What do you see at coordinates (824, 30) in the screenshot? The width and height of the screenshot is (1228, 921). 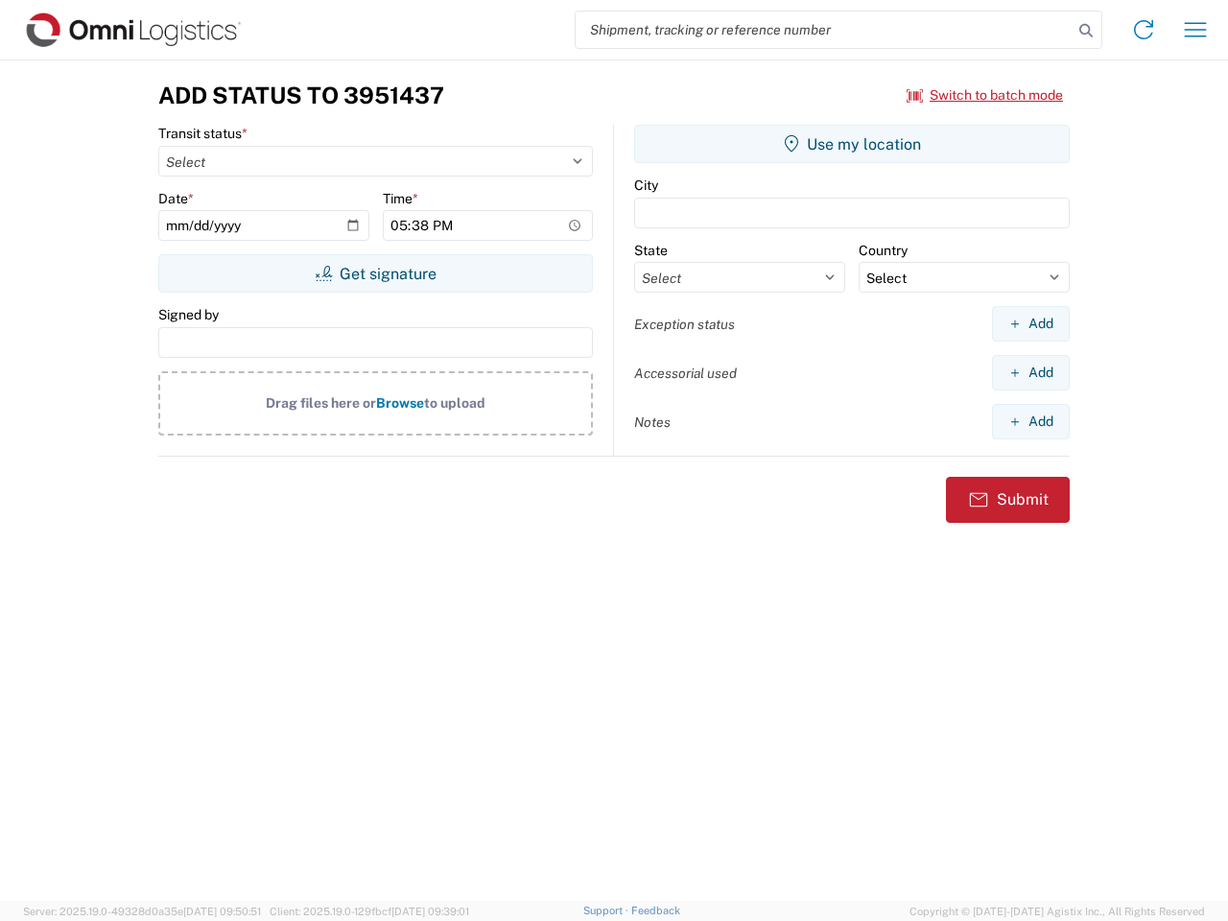 I see `input: Shipment, tracking or reference number` at bounding box center [824, 30].